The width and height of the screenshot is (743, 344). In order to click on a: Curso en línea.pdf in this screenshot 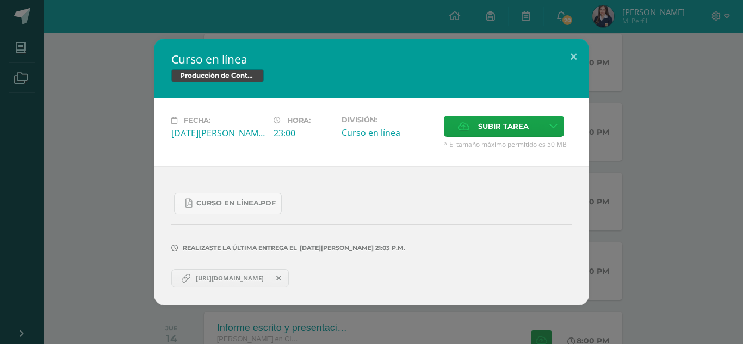, I will do `click(228, 203)`.